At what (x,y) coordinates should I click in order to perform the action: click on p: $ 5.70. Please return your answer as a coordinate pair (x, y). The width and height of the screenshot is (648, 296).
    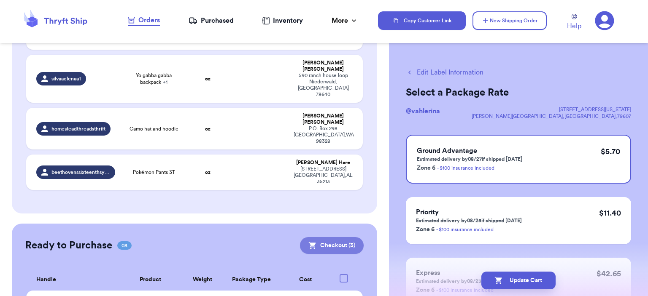
    Looking at the image, I should click on (610, 152).